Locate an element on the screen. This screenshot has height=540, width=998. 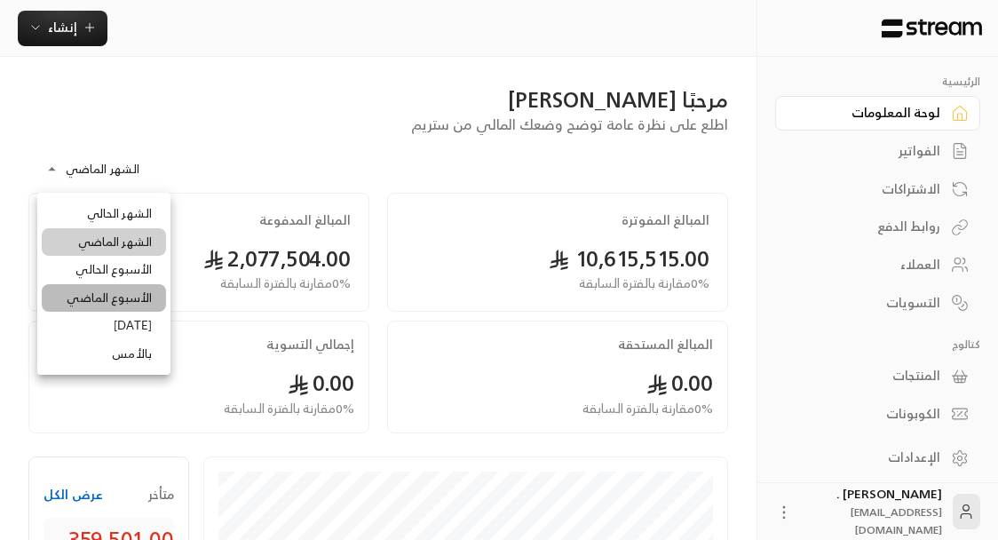
li: الشهر الماضي is located at coordinates (104, 242).